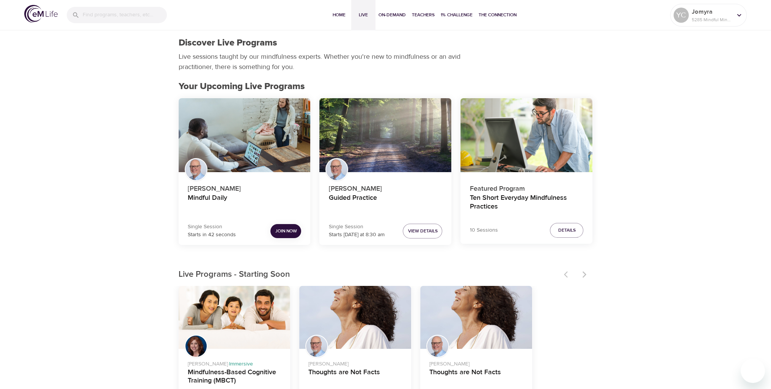 The image size is (771, 389). Describe the element at coordinates (212, 235) in the screenshot. I see `p: Starts in 42 seconds` at that location.